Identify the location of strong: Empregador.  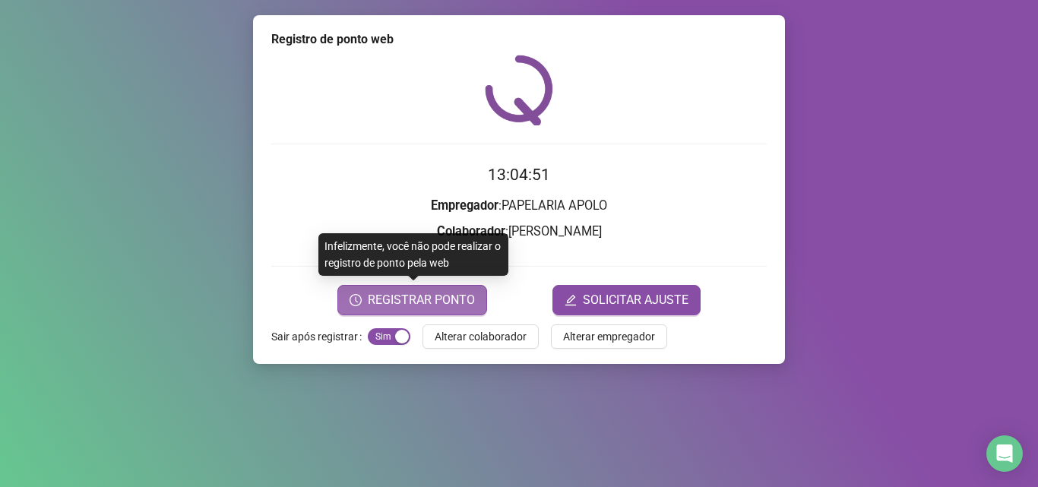
(464, 205).